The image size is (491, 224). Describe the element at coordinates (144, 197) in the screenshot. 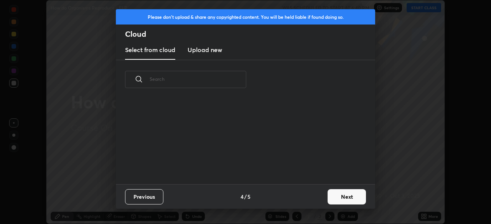

I see `button: Previous` at that location.